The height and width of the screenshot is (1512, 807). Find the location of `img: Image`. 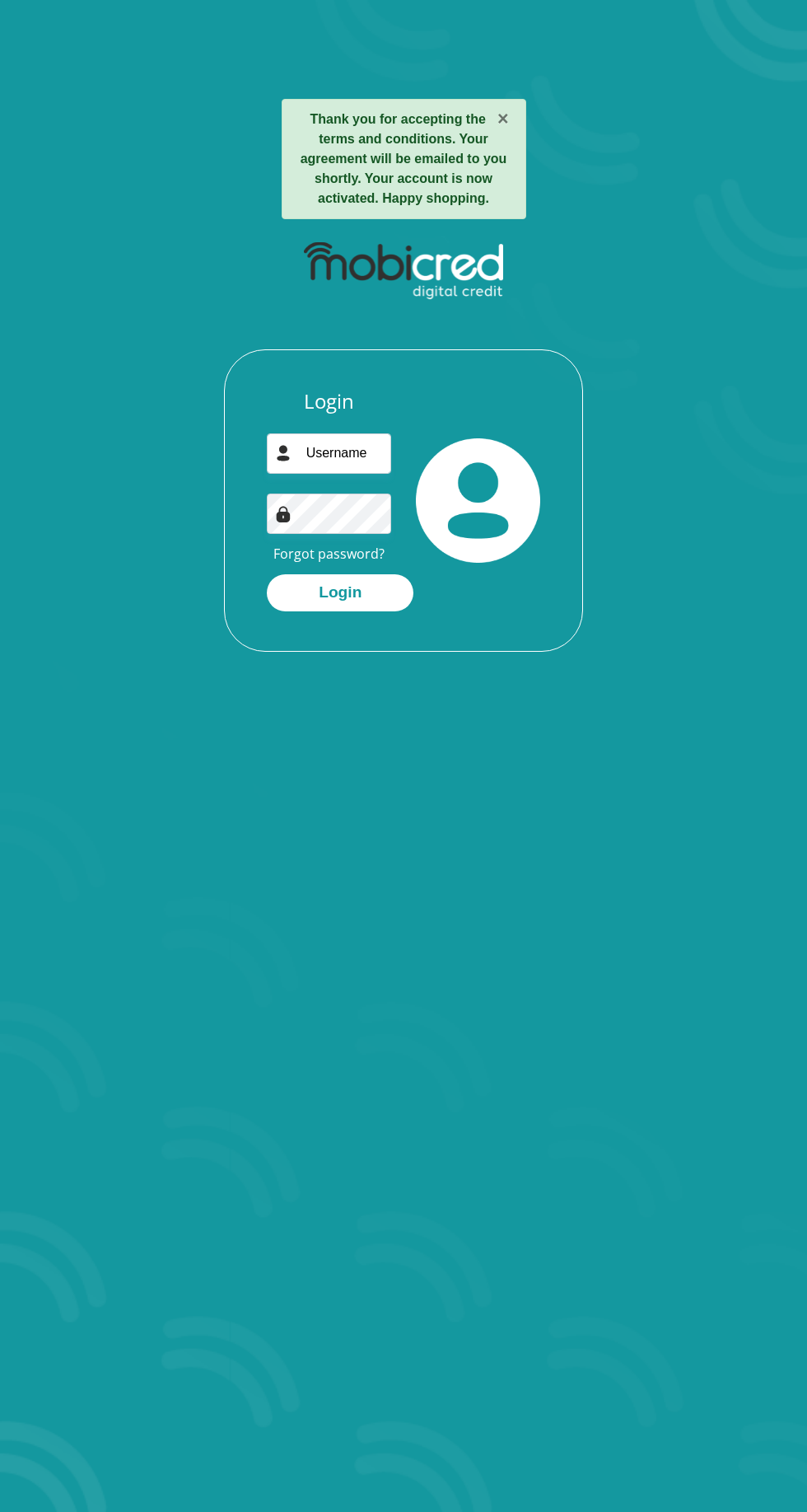

img: Image is located at coordinates (283, 514).